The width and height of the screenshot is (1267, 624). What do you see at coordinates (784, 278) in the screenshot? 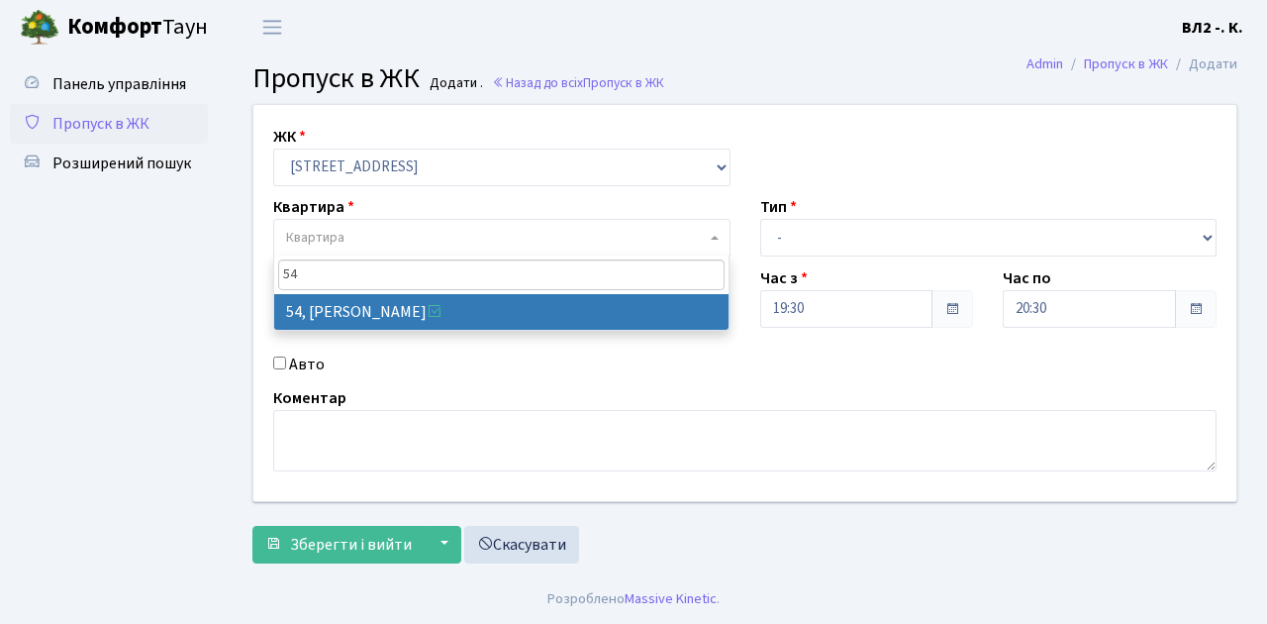
I see `label: Час з` at bounding box center [784, 278].